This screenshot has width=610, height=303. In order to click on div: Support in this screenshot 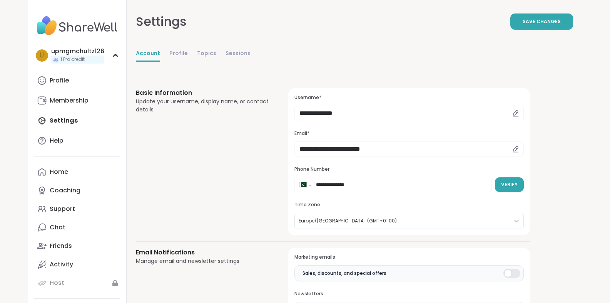, I will do `click(62, 209)`.